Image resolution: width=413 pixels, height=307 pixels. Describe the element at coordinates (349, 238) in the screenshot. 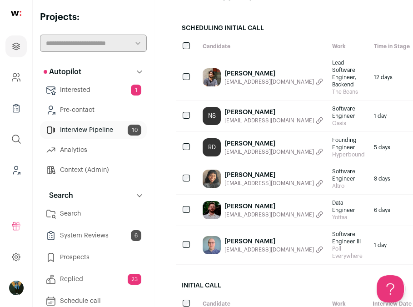

I see `span: Software Engineer III` at that location.